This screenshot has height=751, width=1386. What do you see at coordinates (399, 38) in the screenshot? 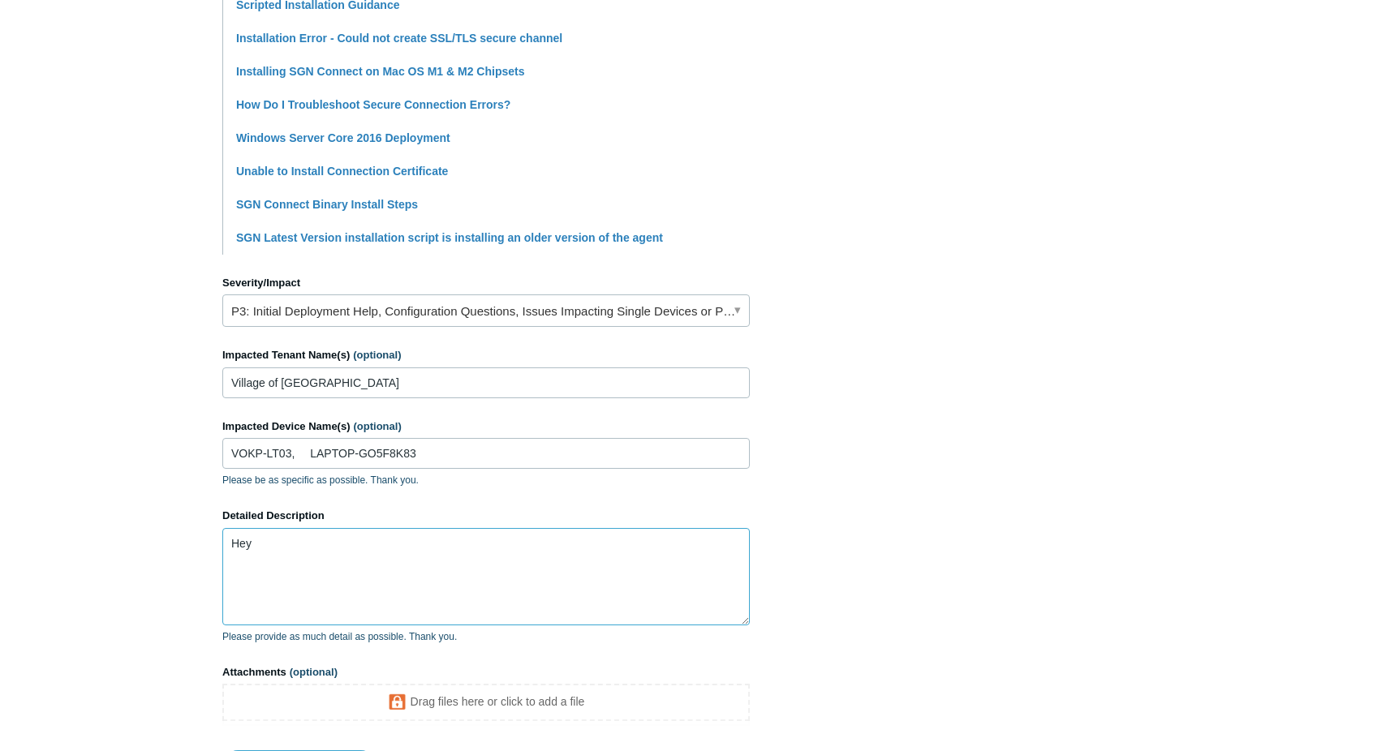
I see `a: Installation Error - Could not create SSL/TLS secure channel` at bounding box center [399, 38].